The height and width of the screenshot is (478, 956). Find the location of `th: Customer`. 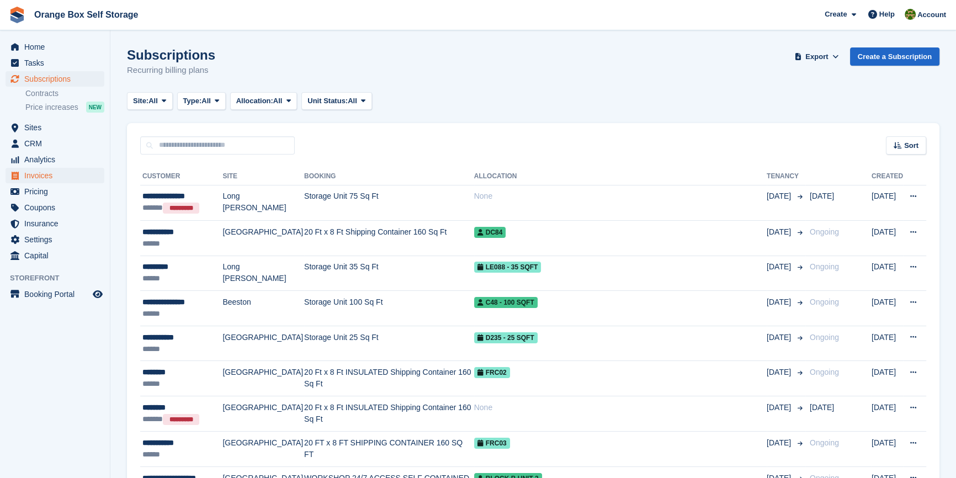

th: Customer is located at coordinates (181, 177).